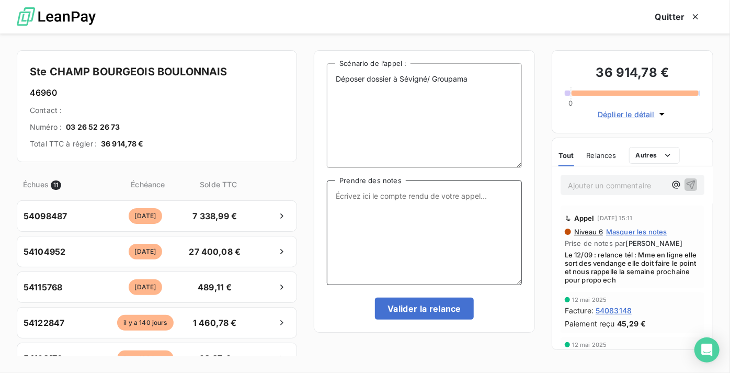 The width and height of the screenshot is (730, 373). I want to click on span: Prise de notes par, so click(632, 243).